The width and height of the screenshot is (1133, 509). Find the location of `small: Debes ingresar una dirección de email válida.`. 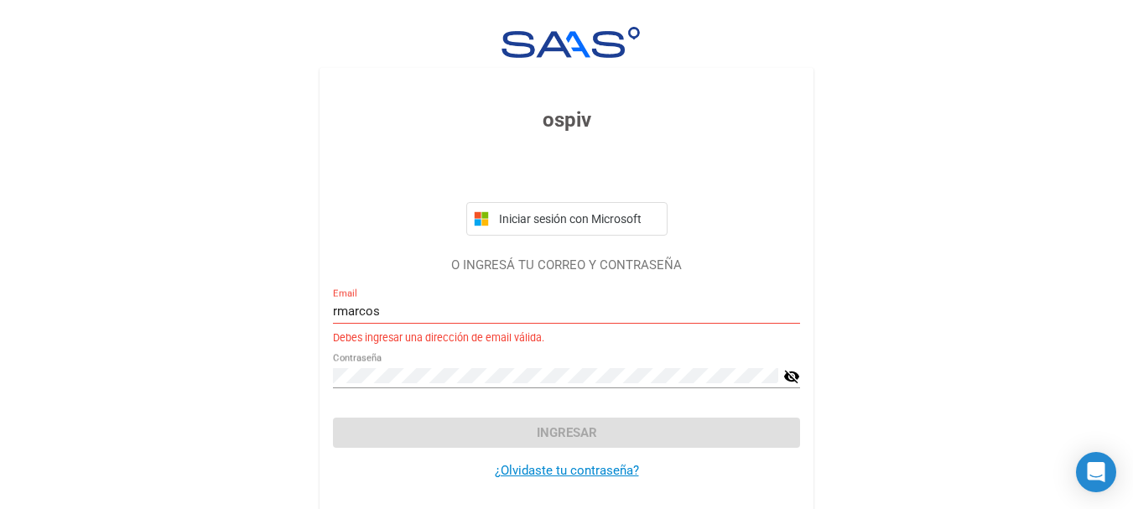

small: Debes ingresar una dirección de email válida. is located at coordinates (439, 338).